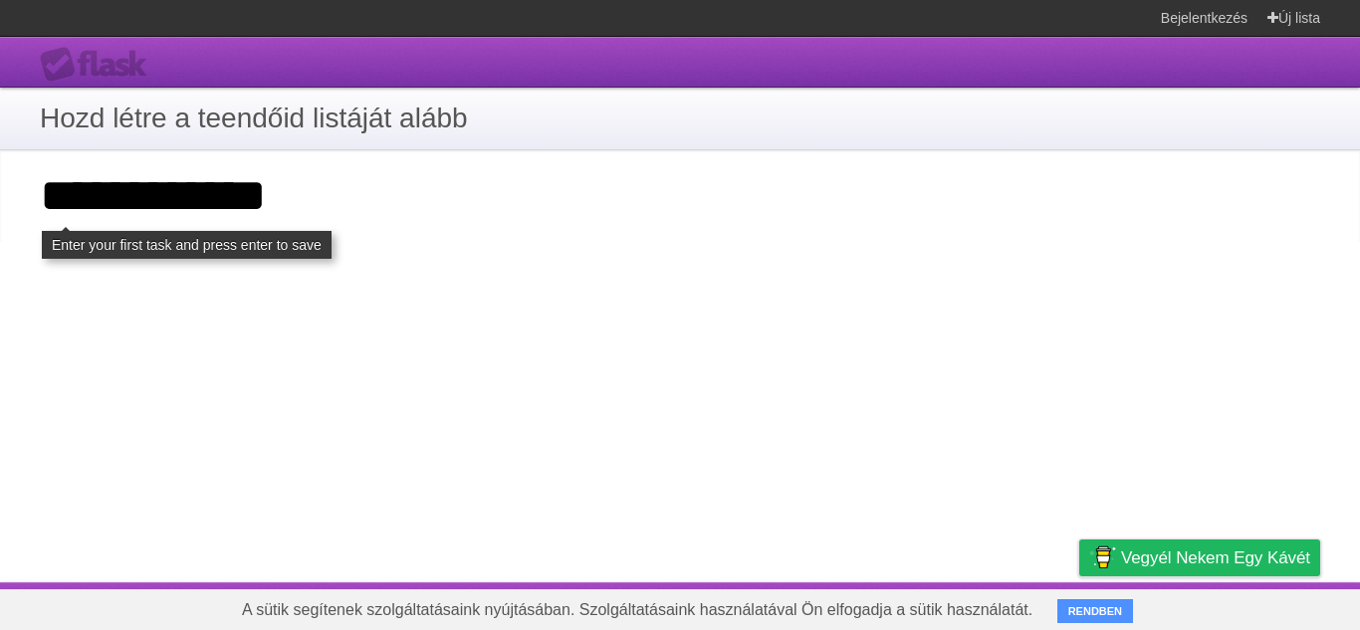  I want to click on font: Új lista, so click(1299, 18).